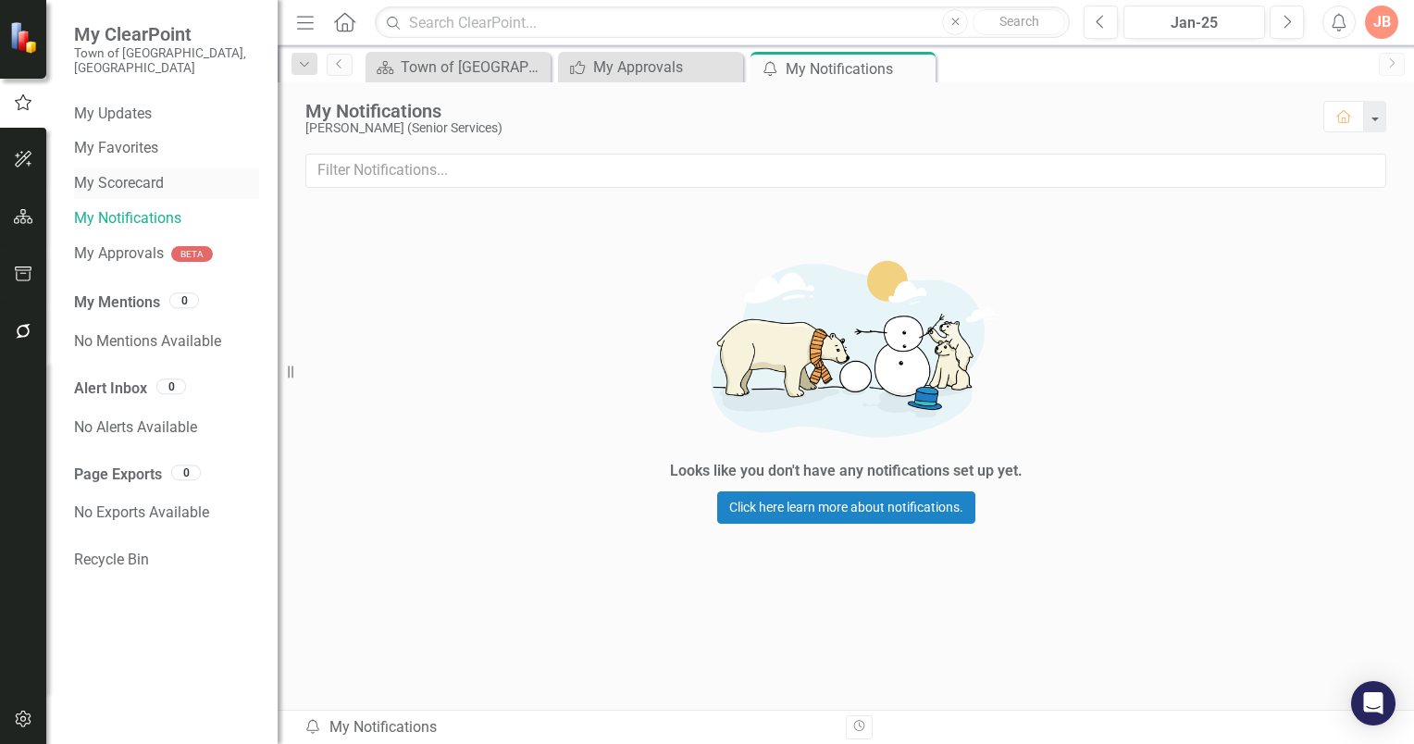 The height and width of the screenshot is (744, 1414). What do you see at coordinates (167, 341) in the screenshot?
I see `div: No Mentions Available` at bounding box center [167, 341].